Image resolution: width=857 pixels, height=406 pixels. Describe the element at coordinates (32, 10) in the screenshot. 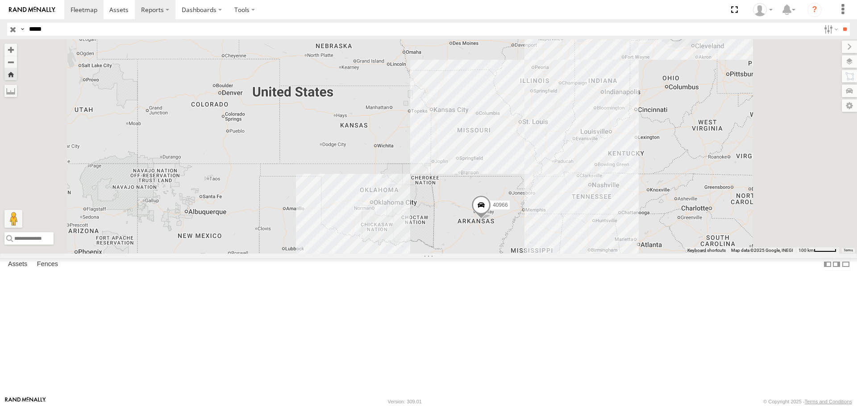

I see `img: rand-logo.svg` at that location.